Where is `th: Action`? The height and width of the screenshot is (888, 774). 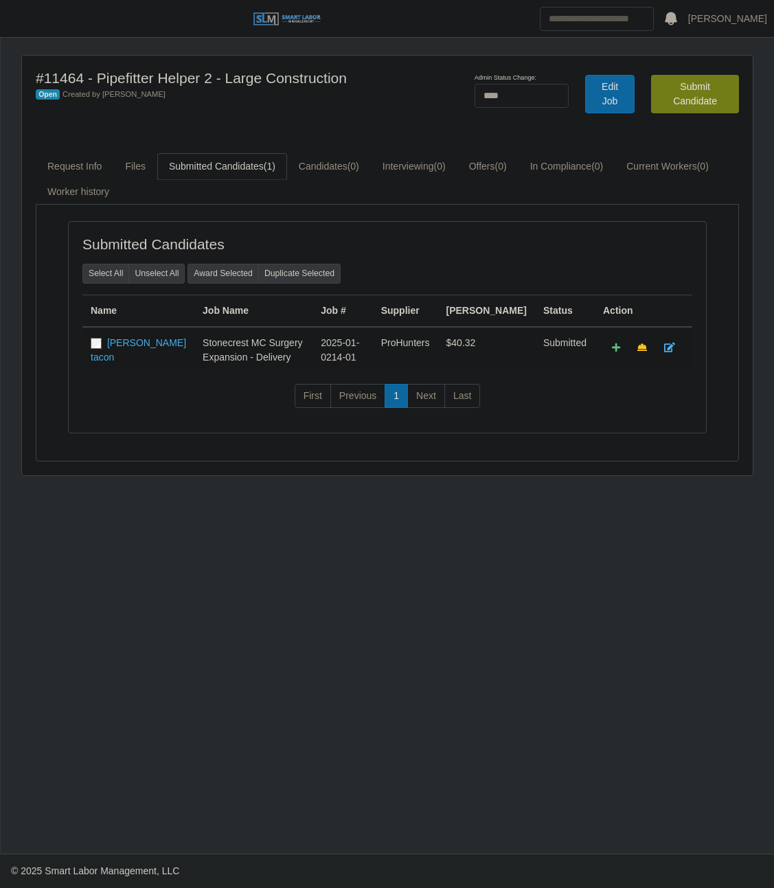 th: Action is located at coordinates (643, 310).